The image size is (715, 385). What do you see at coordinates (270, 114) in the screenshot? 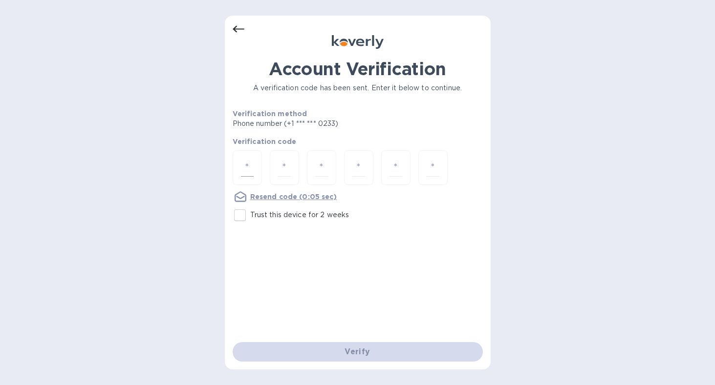
I see `b: Verification method` at bounding box center [270, 114].